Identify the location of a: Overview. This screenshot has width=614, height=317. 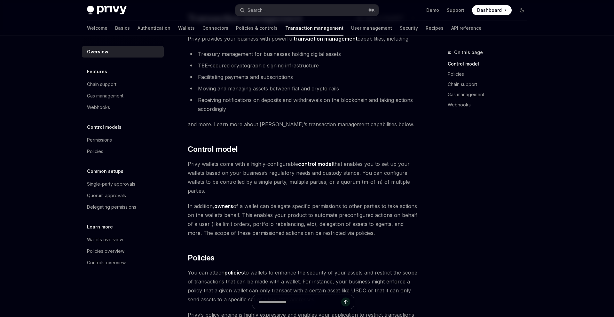
(123, 52).